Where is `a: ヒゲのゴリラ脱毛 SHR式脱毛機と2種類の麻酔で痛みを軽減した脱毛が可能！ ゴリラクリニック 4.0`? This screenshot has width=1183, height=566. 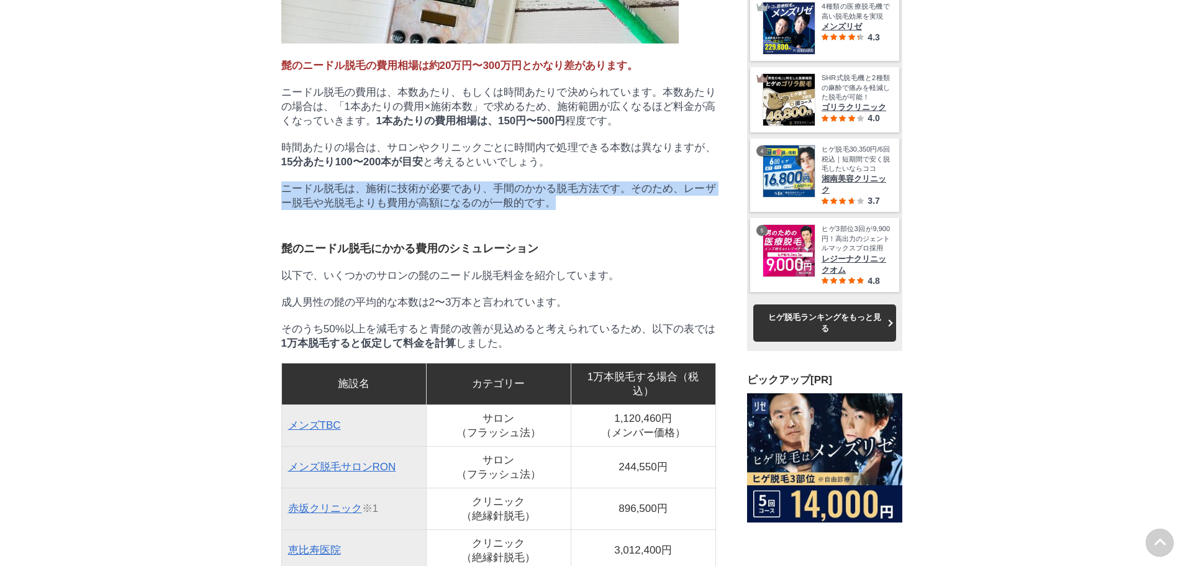
a: ヒゲのゴリラ脱毛 SHR式脱毛機と2種類の麻酔で痛みを軽減した脱毛が可能！ ゴリラクリニック 4.0 is located at coordinates (826, 99).